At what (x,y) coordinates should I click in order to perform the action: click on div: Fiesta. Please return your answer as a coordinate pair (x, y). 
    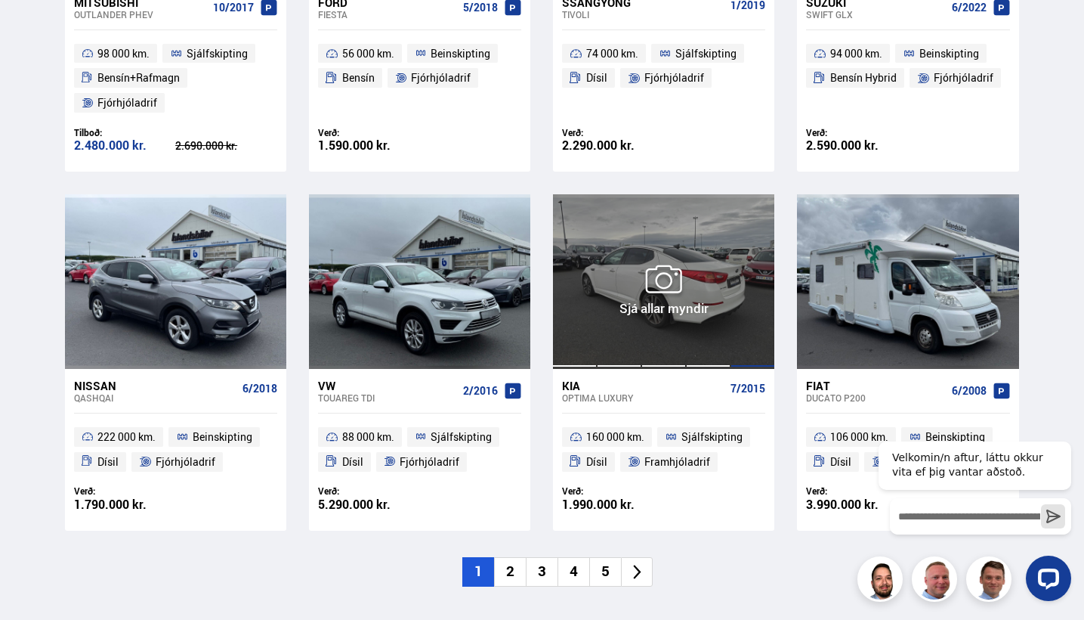
    Looking at the image, I should click on (388, 14).